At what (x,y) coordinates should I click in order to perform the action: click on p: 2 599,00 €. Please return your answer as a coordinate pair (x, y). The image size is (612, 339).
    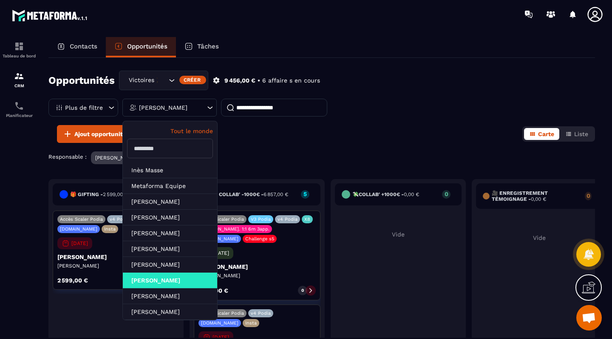
    Looking at the image, I should click on (73, 280).